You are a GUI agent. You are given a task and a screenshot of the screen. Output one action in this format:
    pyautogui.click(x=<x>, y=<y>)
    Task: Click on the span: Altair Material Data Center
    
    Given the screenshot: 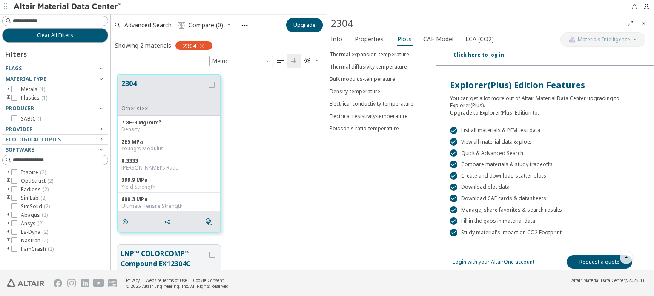 What is the action you would take?
    pyautogui.click(x=598, y=280)
    